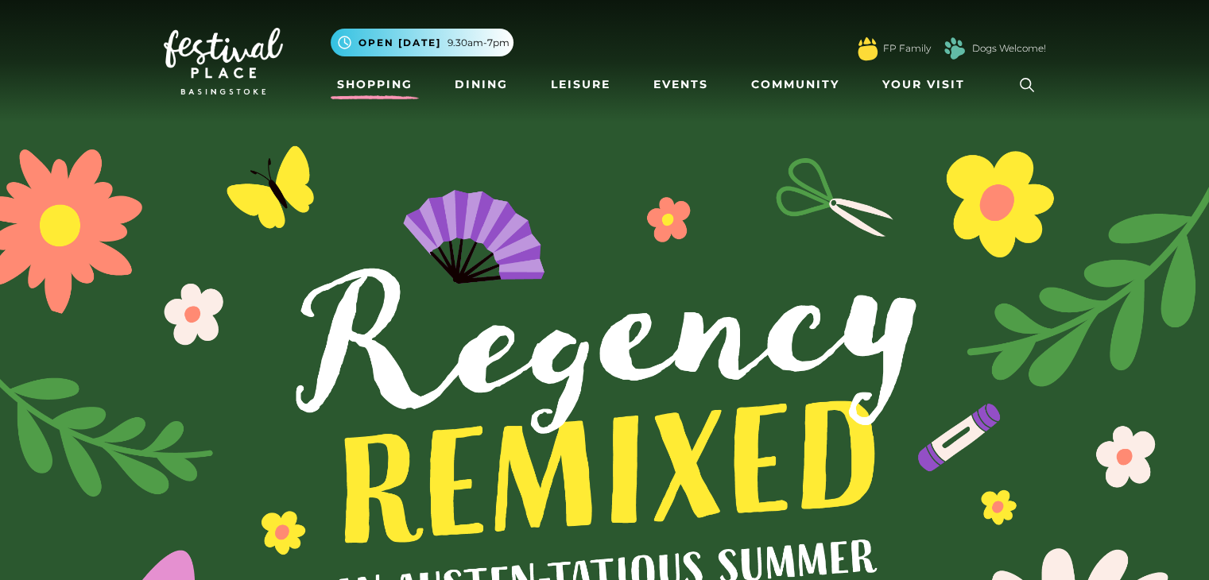  What do you see at coordinates (907, 48) in the screenshot?
I see `a: FP Family` at bounding box center [907, 48].